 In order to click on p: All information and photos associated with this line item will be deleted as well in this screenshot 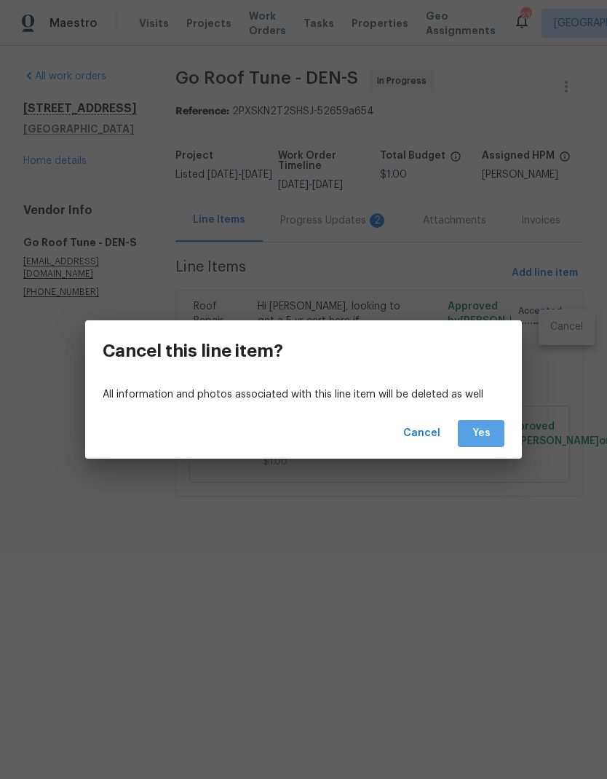, I will do `click(304, 395)`.